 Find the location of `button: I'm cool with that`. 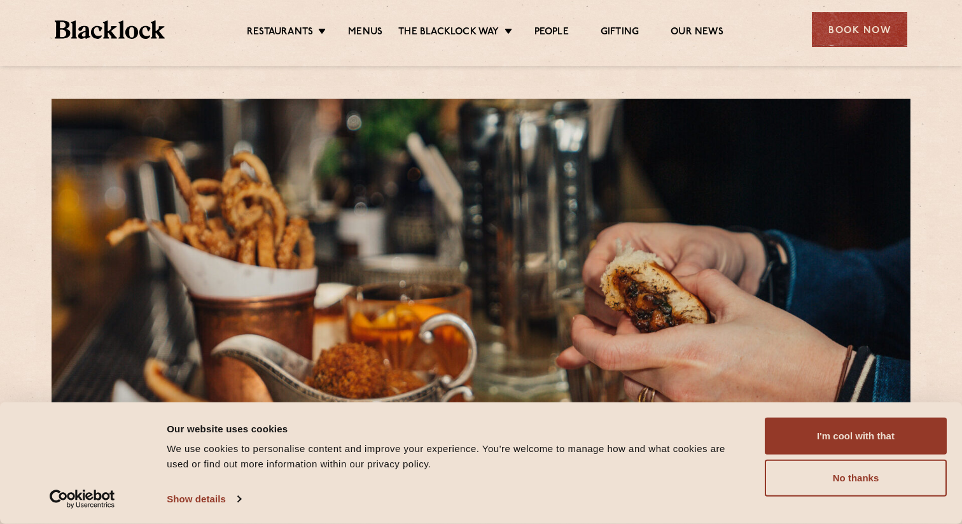

button: I'm cool with that is located at coordinates (856, 436).